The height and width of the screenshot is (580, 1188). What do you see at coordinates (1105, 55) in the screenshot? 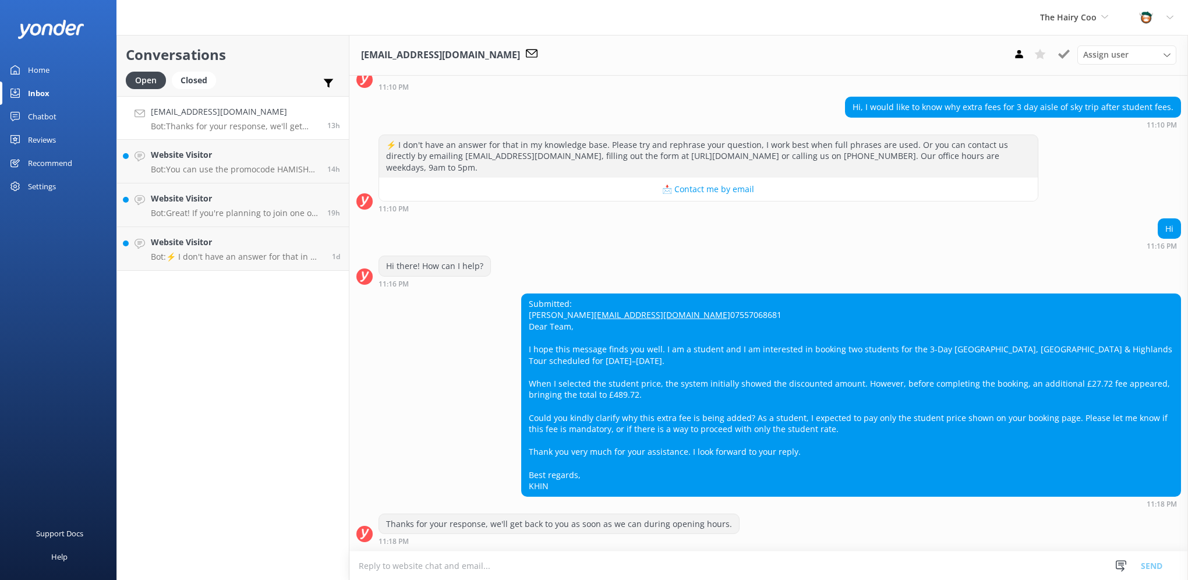
I see `span: Assign user` at bounding box center [1105, 55].